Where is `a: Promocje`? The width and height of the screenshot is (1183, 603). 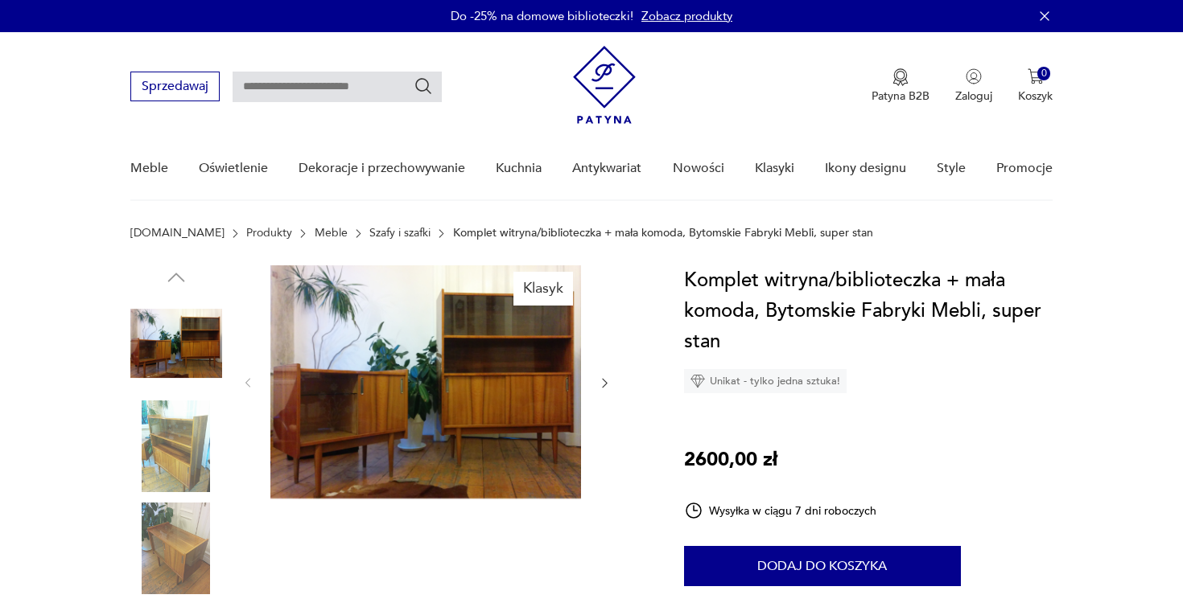 a: Promocje is located at coordinates (1024, 168).